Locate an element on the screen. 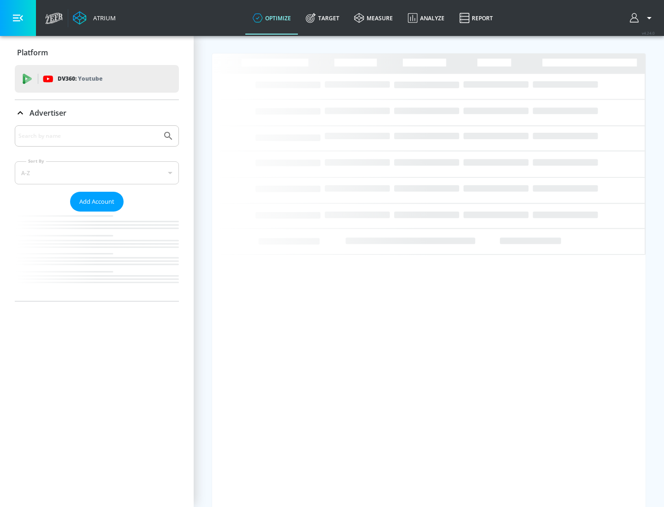  nav: list of Advertiser is located at coordinates (97, 256).